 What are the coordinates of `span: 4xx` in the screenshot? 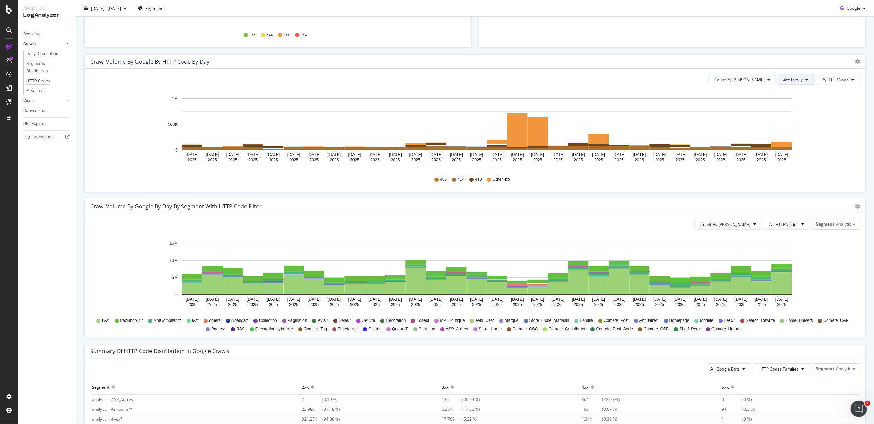 It's located at (287, 35).